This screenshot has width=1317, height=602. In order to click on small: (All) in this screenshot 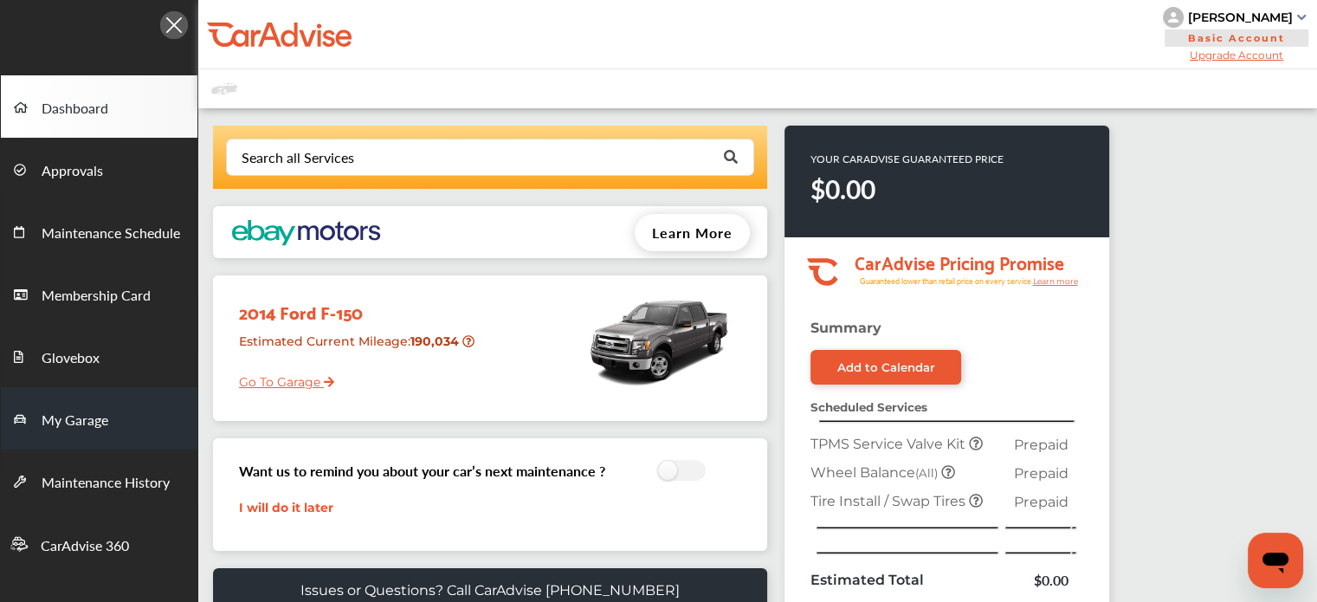, I will do `click(926, 473)`.